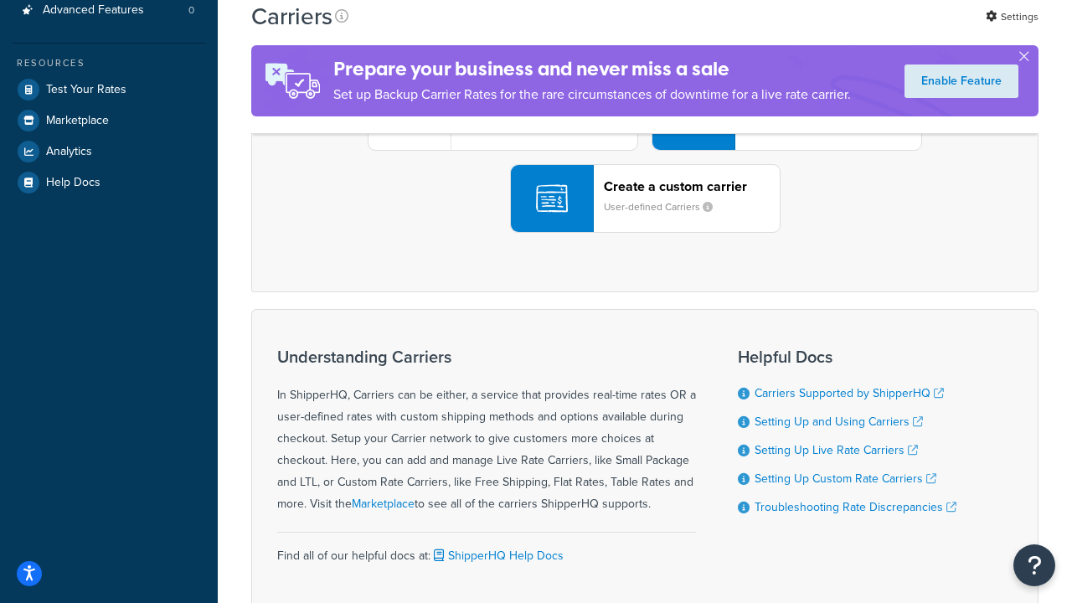  Describe the element at coordinates (1012, 17) in the screenshot. I see `a: Settings` at that location.